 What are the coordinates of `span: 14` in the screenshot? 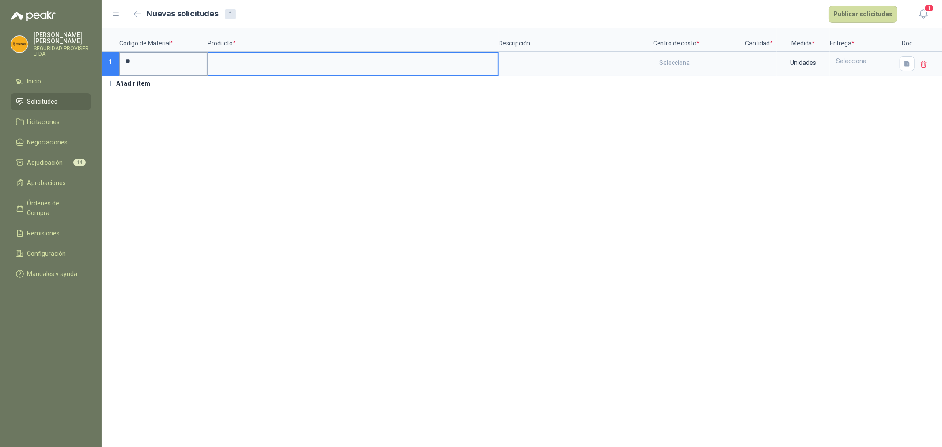 It's located at (79, 162).